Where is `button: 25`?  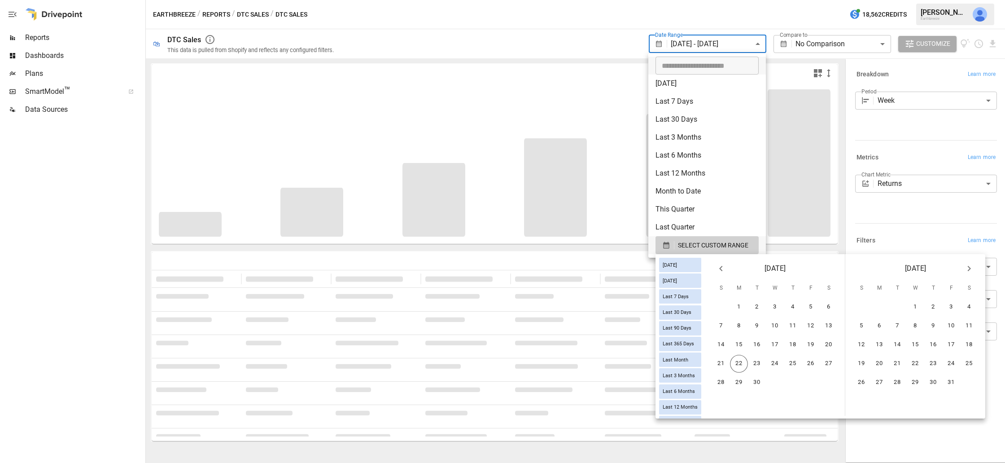
button: 25 is located at coordinates (969, 363).